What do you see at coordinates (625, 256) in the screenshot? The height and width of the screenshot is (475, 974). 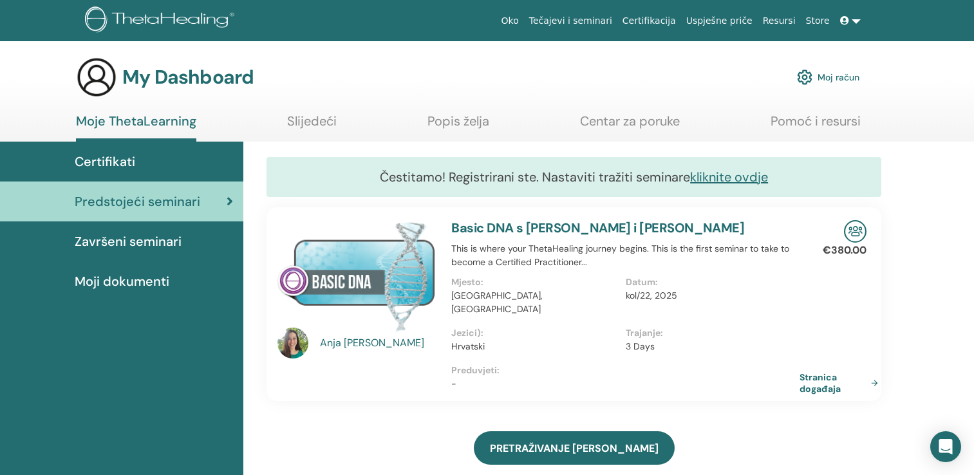 I see `p: This is where your ThetaHealing journey begins. This is the first seminar to take to become a Cer...` at bounding box center [625, 256].